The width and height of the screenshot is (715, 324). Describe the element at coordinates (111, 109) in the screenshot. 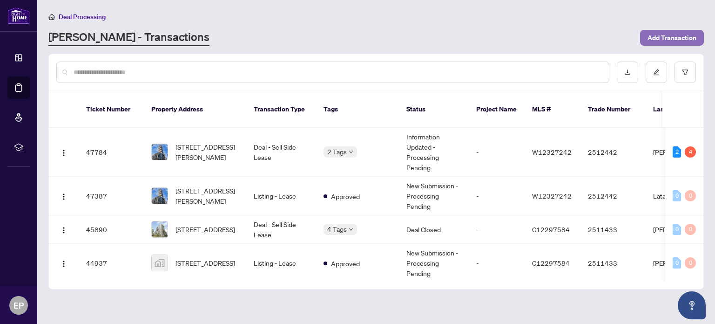

I see `th: Ticket Number` at that location.